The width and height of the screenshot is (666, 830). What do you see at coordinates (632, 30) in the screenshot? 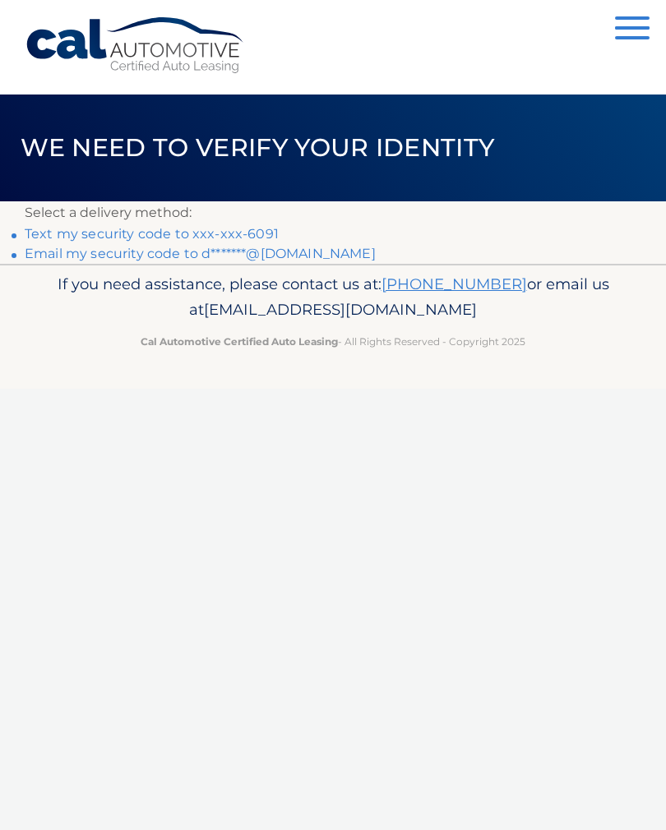
I see `button: Menu` at bounding box center [632, 30].